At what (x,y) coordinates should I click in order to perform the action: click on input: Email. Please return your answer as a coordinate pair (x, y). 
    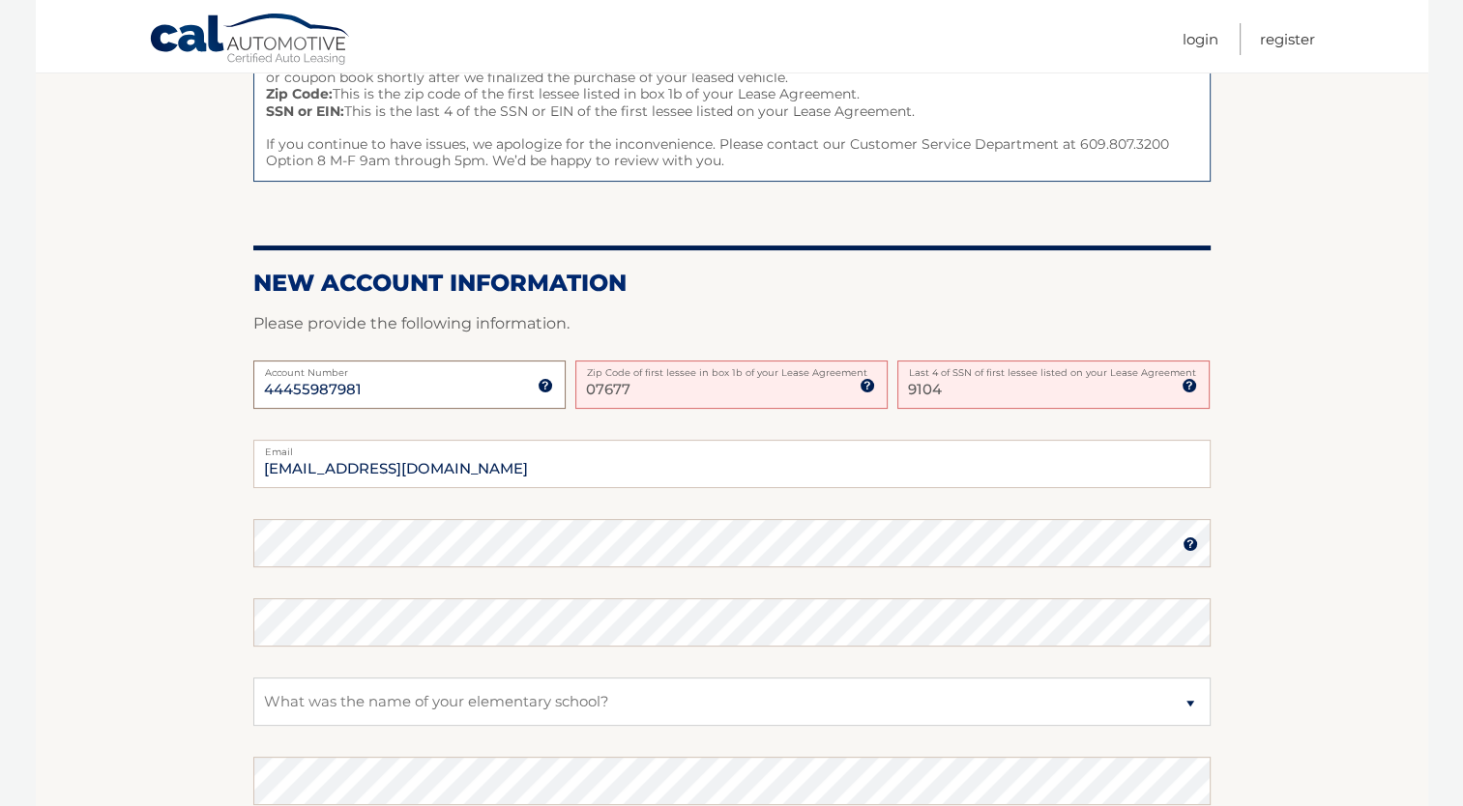
    Looking at the image, I should click on (732, 464).